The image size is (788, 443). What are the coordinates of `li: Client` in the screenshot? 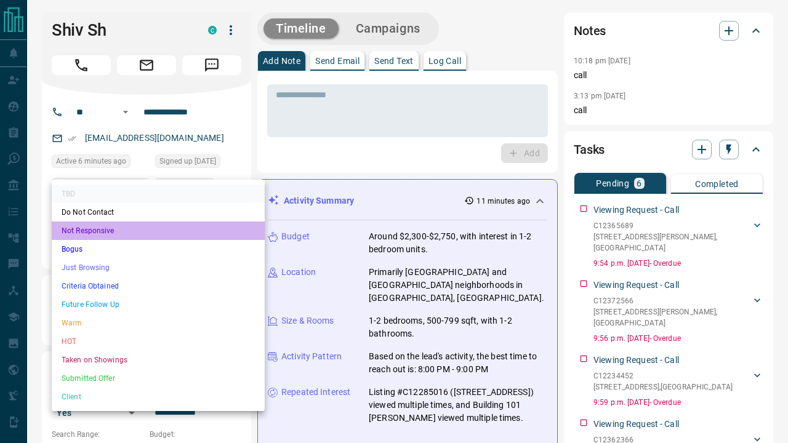 It's located at (158, 397).